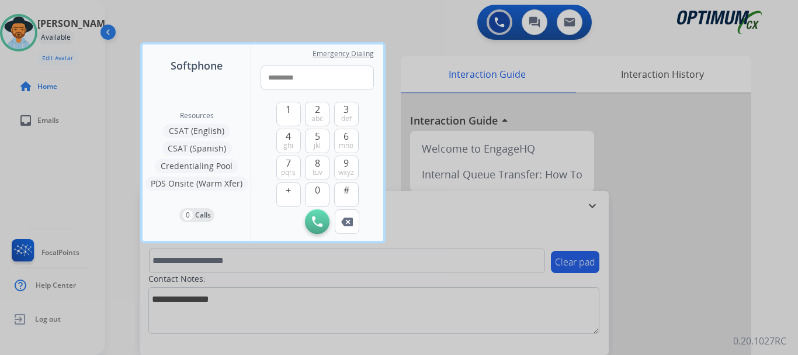  What do you see at coordinates (346, 145) in the screenshot?
I see `span: mno` at bounding box center [346, 145].